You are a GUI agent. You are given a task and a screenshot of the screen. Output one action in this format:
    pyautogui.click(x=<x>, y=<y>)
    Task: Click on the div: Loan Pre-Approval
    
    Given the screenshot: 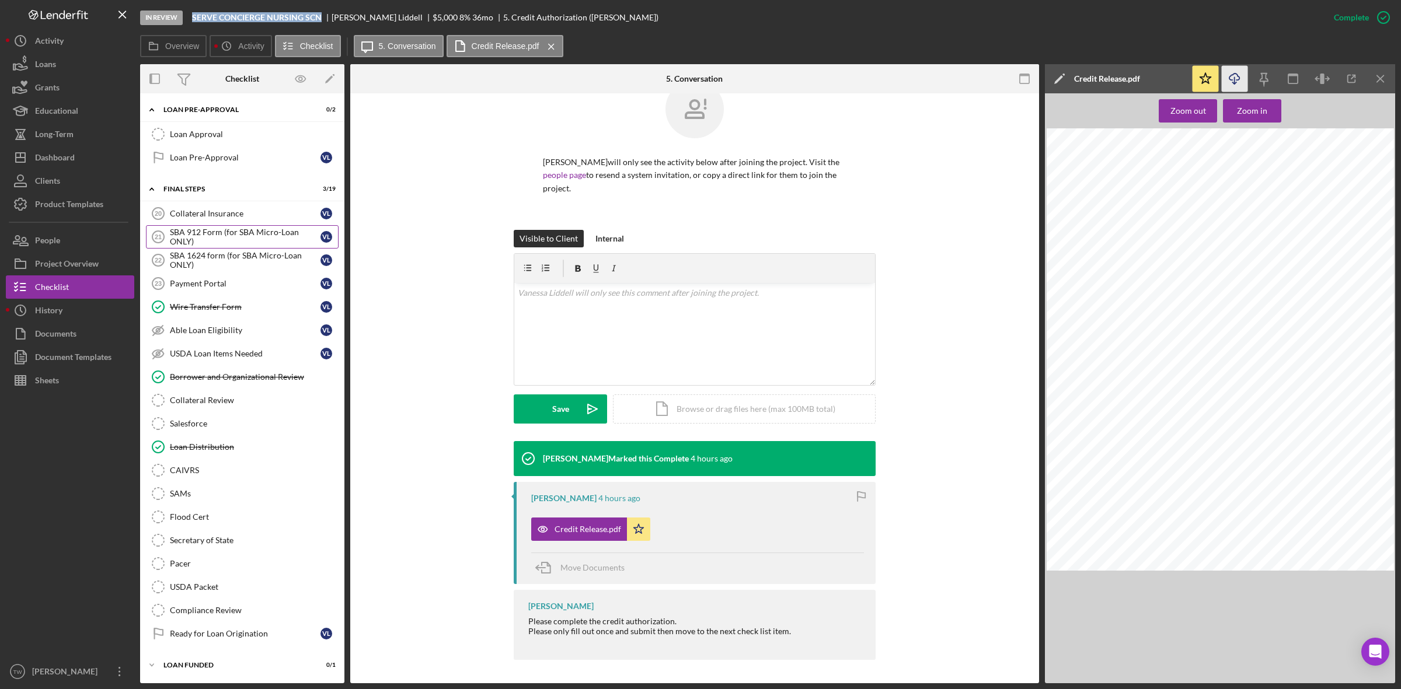 What is the action you would take?
    pyautogui.click(x=245, y=158)
    